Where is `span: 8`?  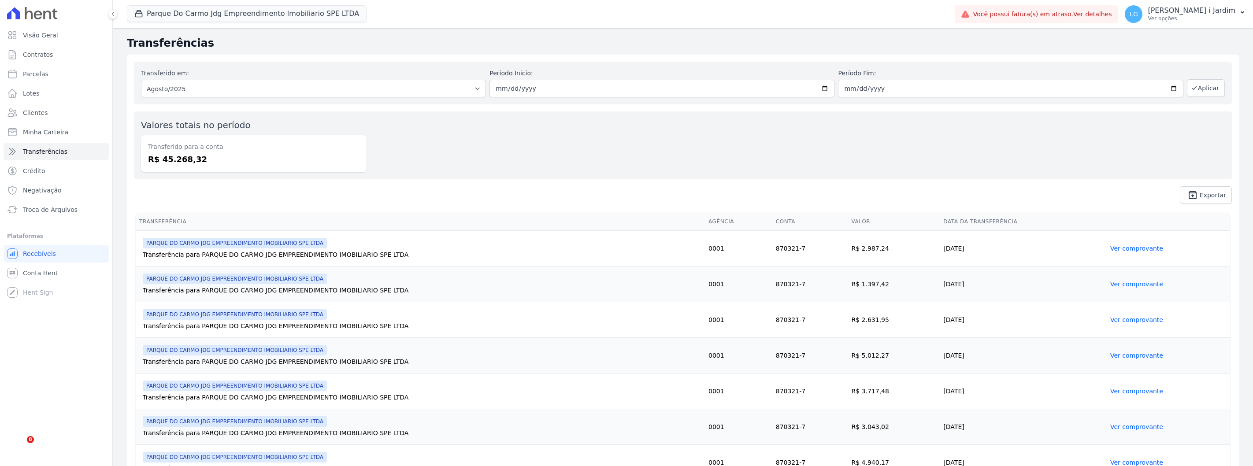 span: 8 is located at coordinates (30, 440).